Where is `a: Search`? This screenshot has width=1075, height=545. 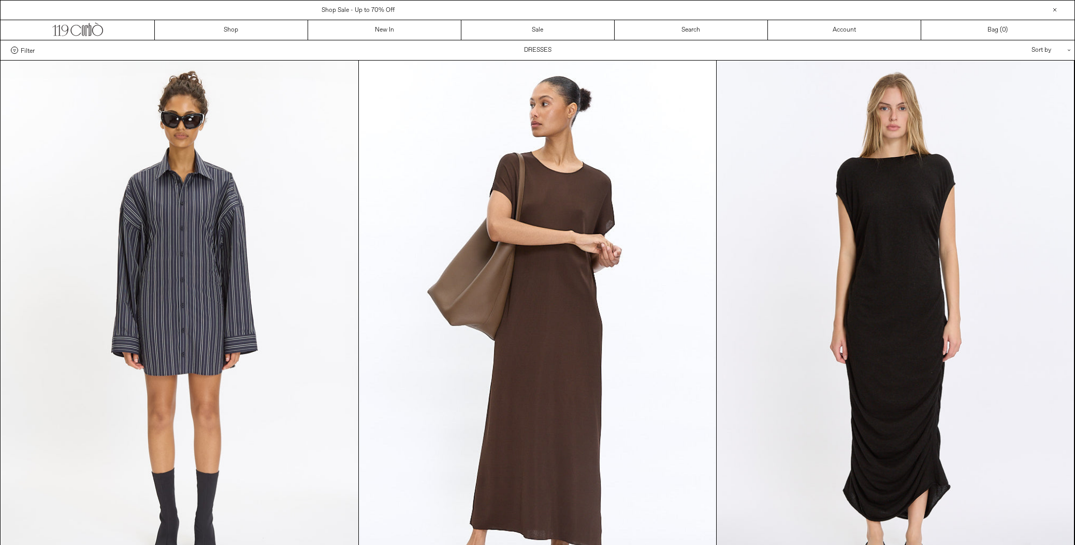 a: Search is located at coordinates (691, 30).